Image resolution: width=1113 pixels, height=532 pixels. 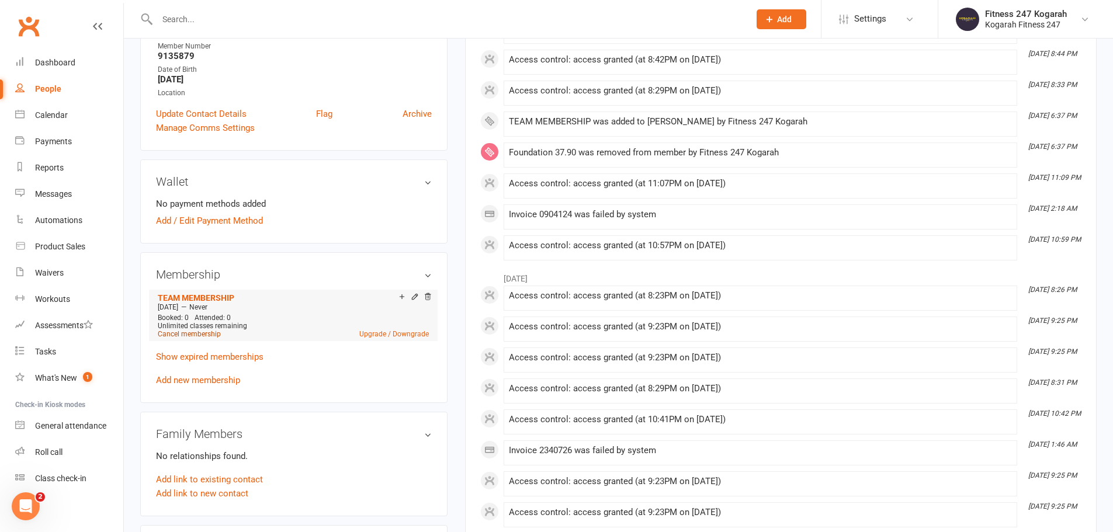 What do you see at coordinates (209, 480) in the screenshot?
I see `a: Add link to existing contact` at bounding box center [209, 480].